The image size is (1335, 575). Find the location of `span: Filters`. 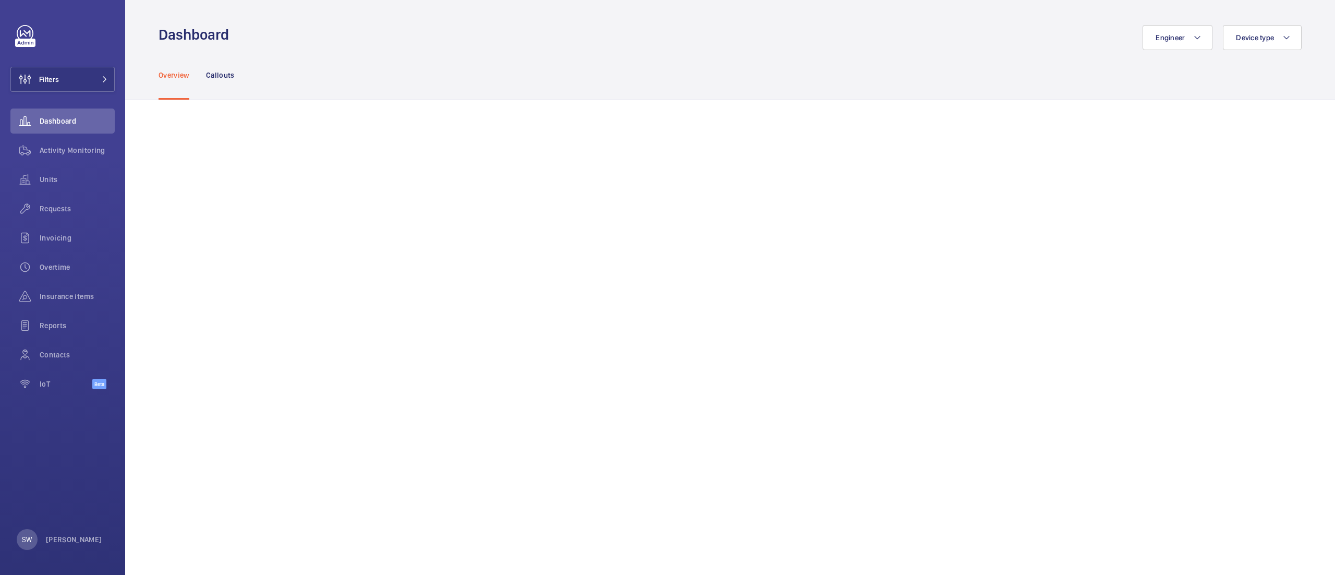

span: Filters is located at coordinates (49, 79).